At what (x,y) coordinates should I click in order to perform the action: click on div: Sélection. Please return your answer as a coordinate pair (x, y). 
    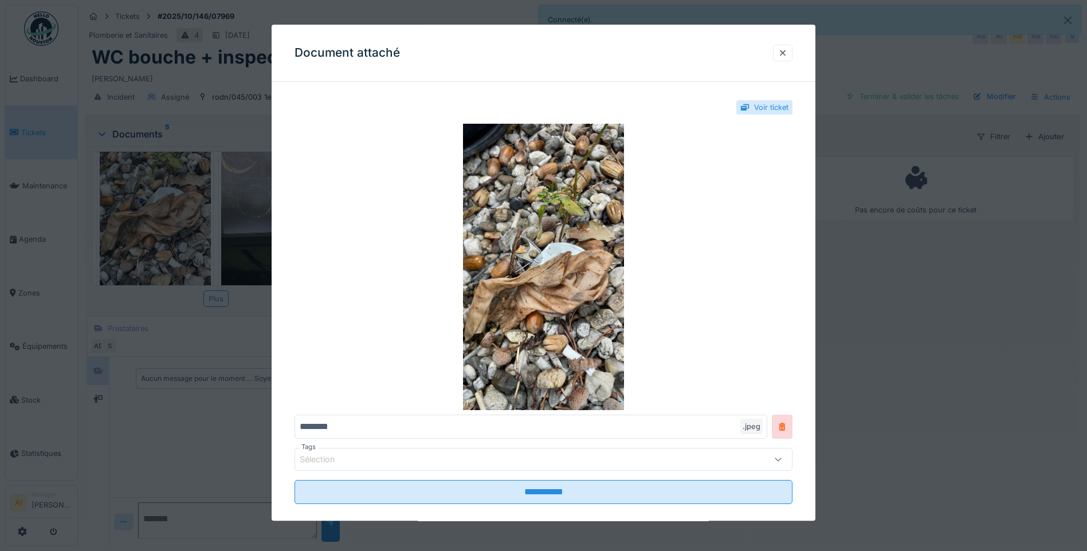
    Looking at the image, I should click on (325, 460).